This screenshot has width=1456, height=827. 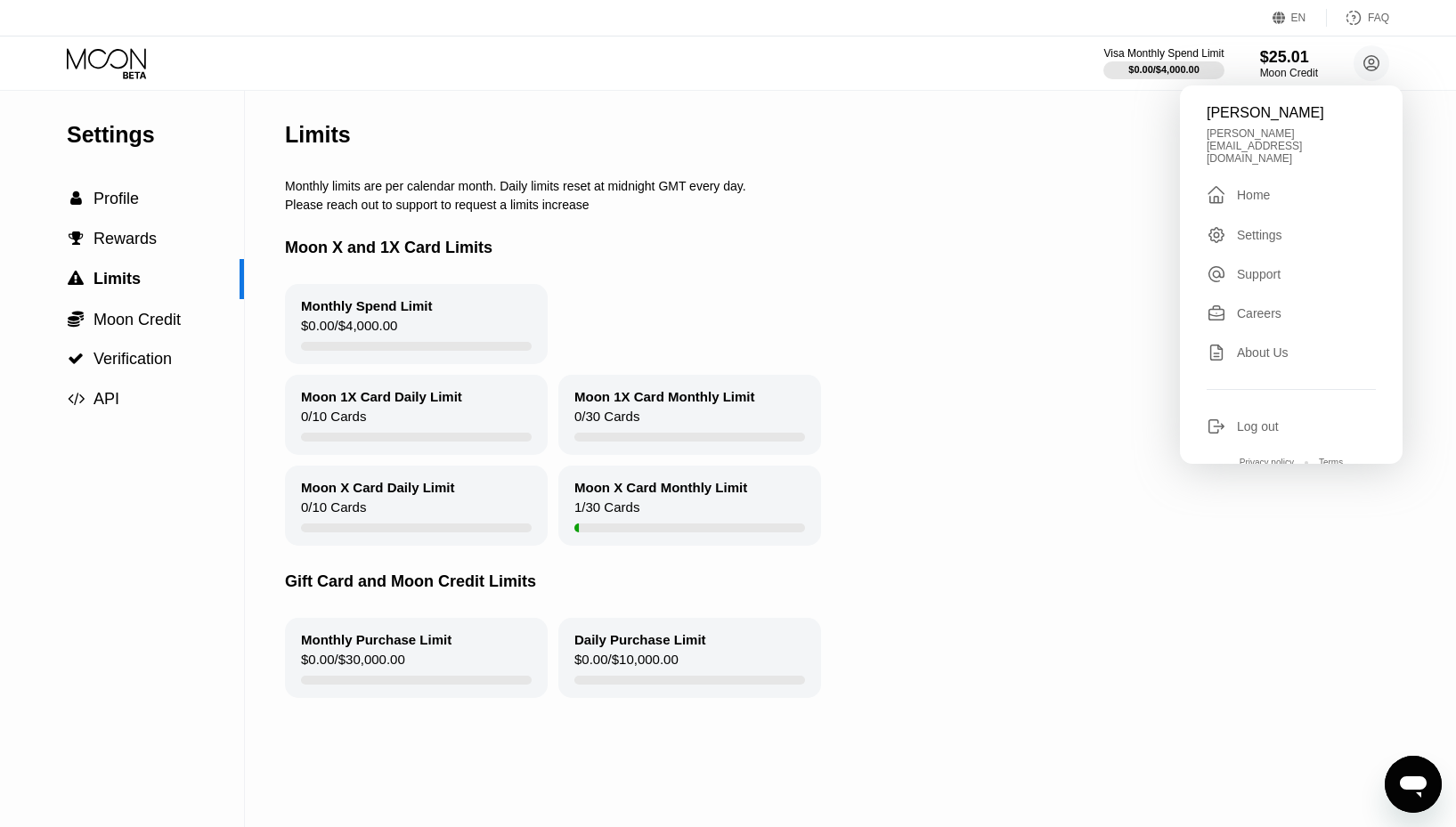 What do you see at coordinates (1289, 73) in the screenshot?
I see `div: Moon Credit` at bounding box center [1289, 73].